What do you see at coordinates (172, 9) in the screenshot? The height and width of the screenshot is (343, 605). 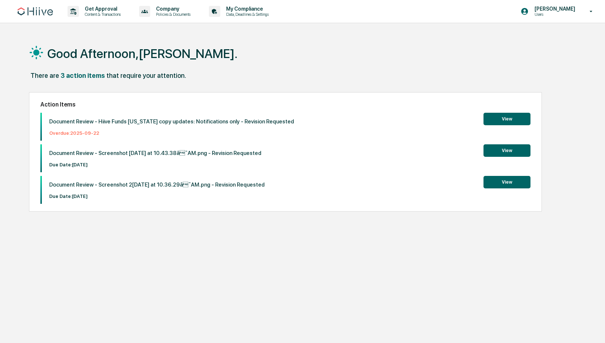 I see `p: Company` at bounding box center [172, 9].